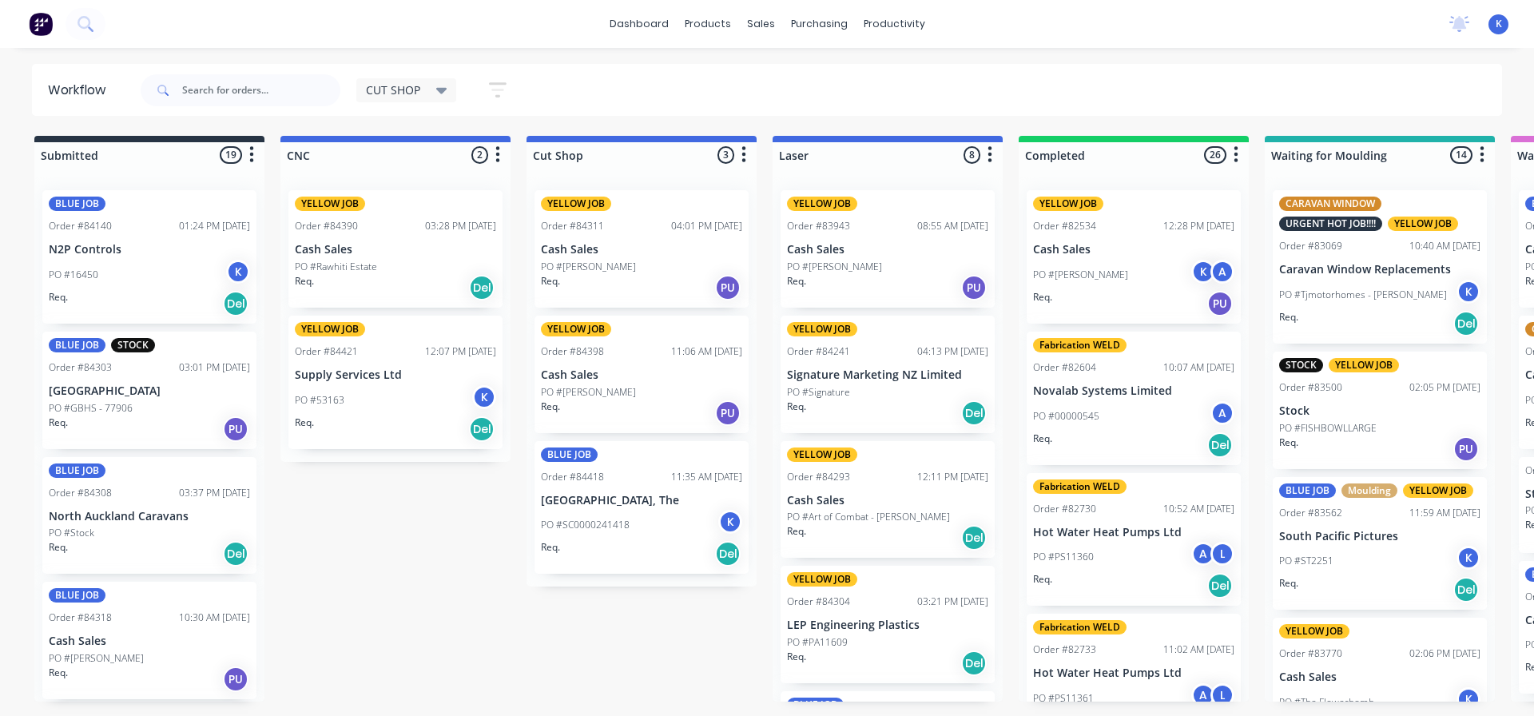  I want to click on div: Order #83500, so click(1310, 387).